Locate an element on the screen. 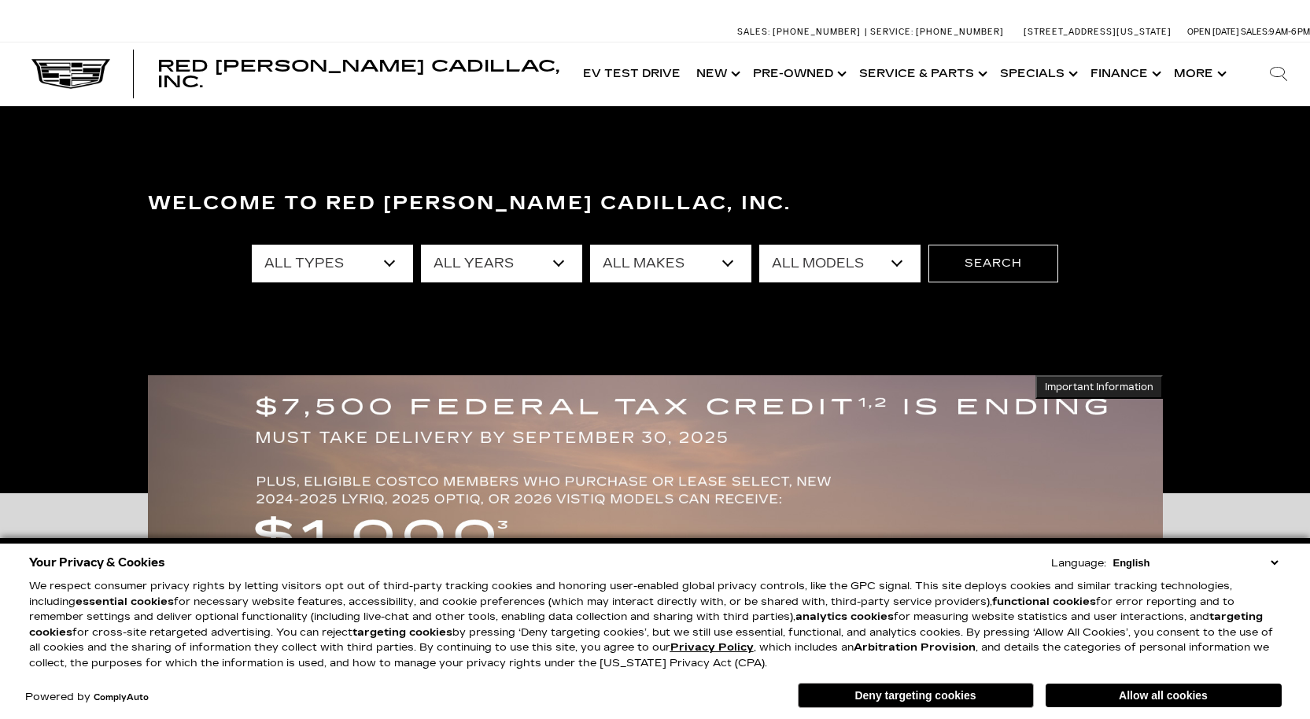  strong: Arbitration Provision is located at coordinates (914, 648).